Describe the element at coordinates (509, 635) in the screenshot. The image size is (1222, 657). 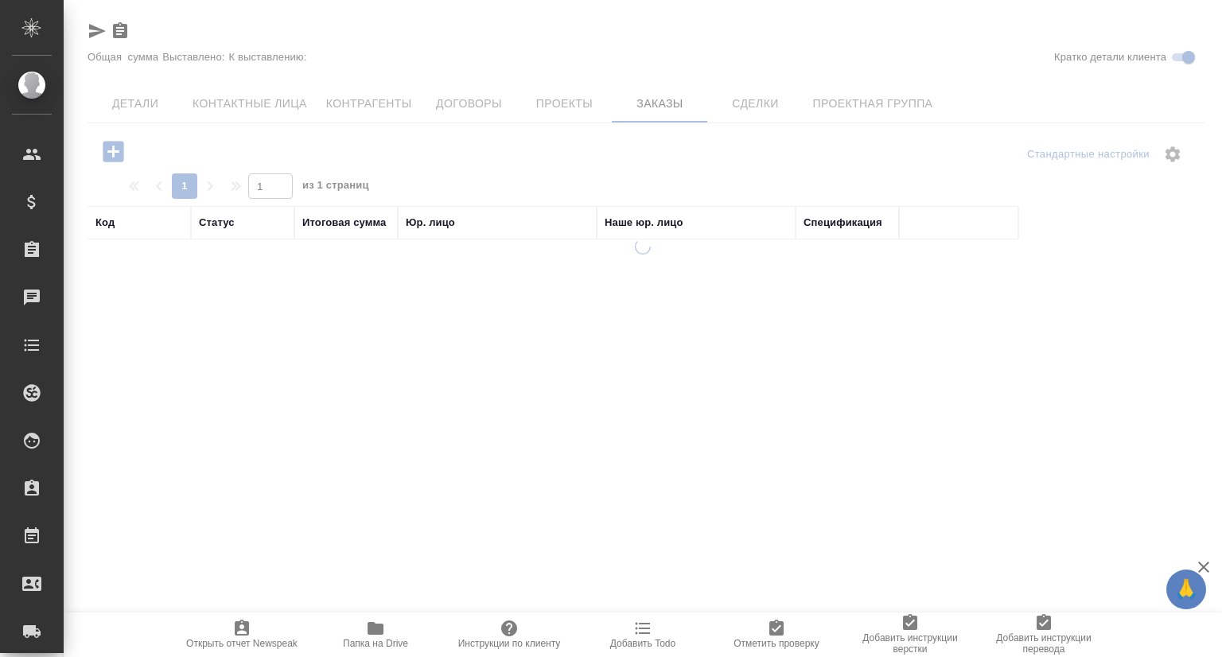
I see `button: Инструкции по клиенту` at that location.